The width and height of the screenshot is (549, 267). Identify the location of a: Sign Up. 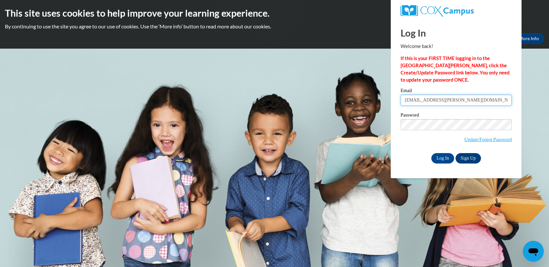
(468, 159).